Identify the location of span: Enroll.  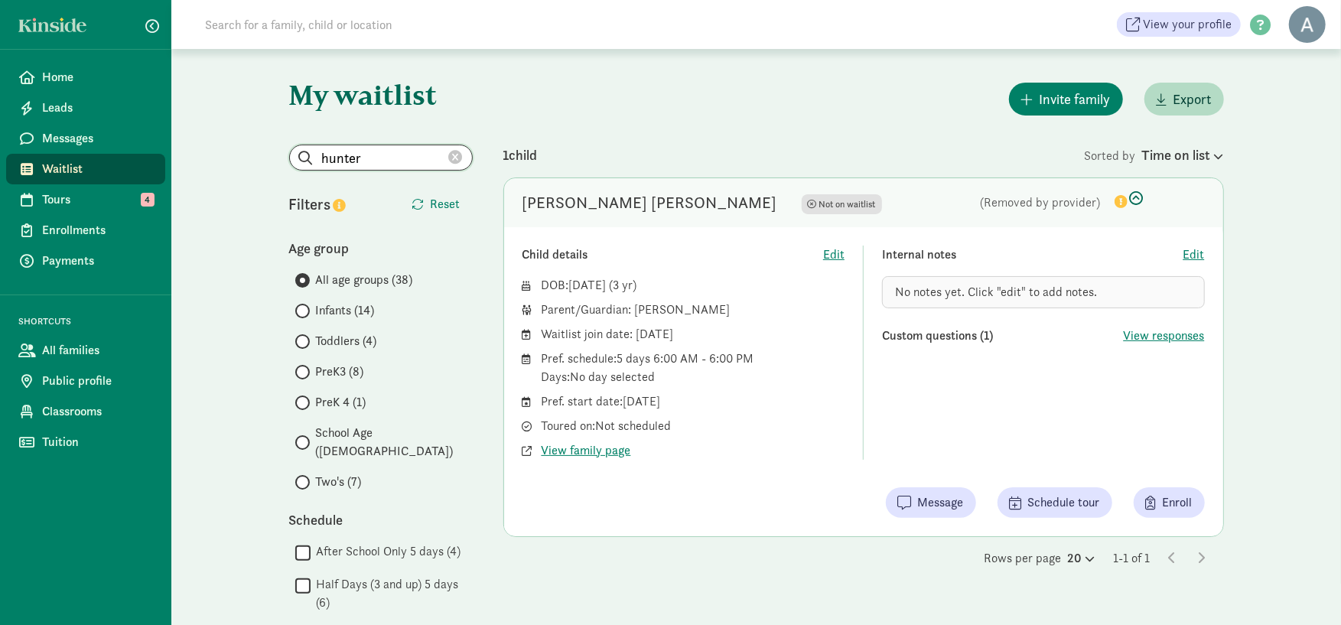
(1177, 503).